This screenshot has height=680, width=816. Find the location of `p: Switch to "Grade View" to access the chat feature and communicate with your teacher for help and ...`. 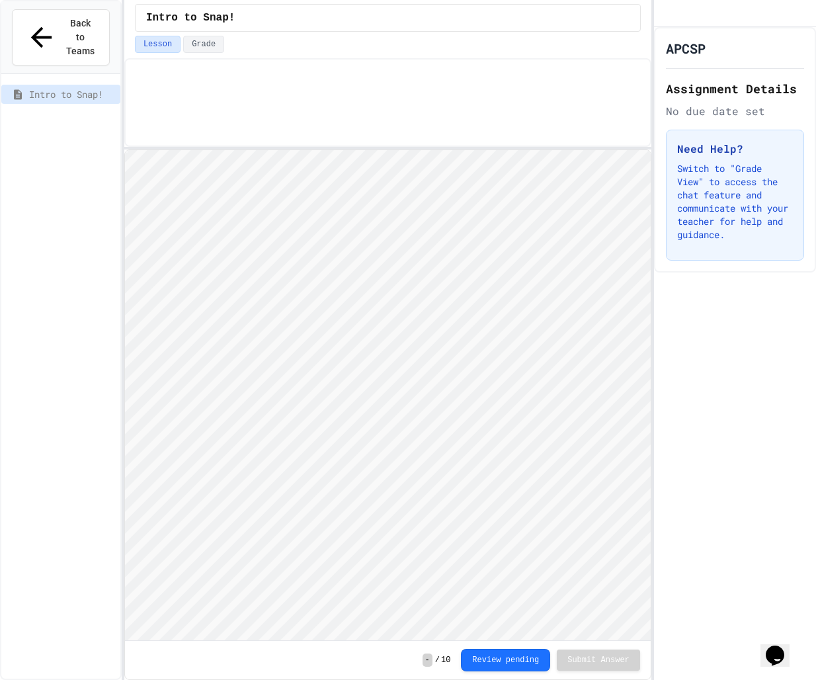

p: Switch to "Grade View" to access the chat feature and communicate with your teacher for help and ... is located at coordinates (735, 202).